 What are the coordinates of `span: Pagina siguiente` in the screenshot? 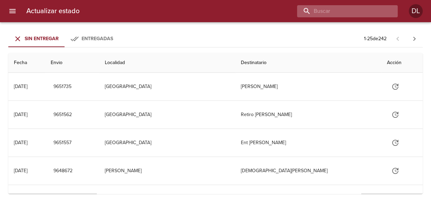 It's located at (415, 39).